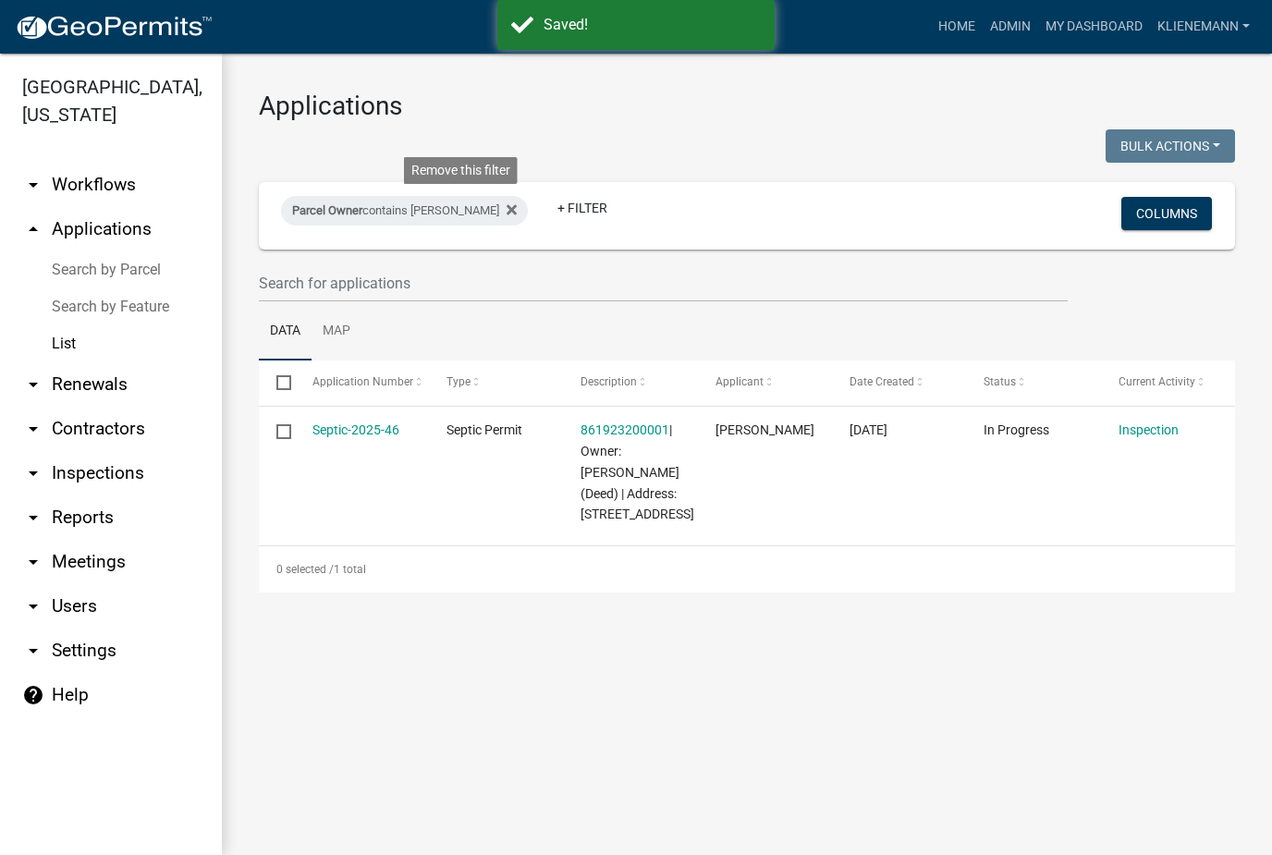 The image size is (1272, 855). Describe the element at coordinates (1000, 382) in the screenshot. I see `span: Status` at that location.